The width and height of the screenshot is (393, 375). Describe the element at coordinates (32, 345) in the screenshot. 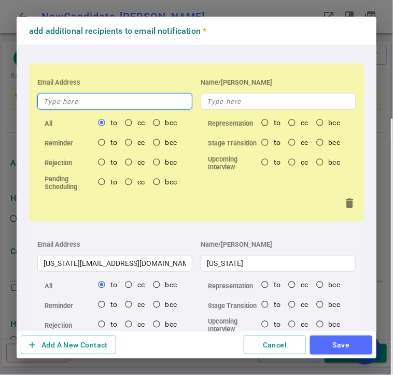

I see `i: add` at that location.